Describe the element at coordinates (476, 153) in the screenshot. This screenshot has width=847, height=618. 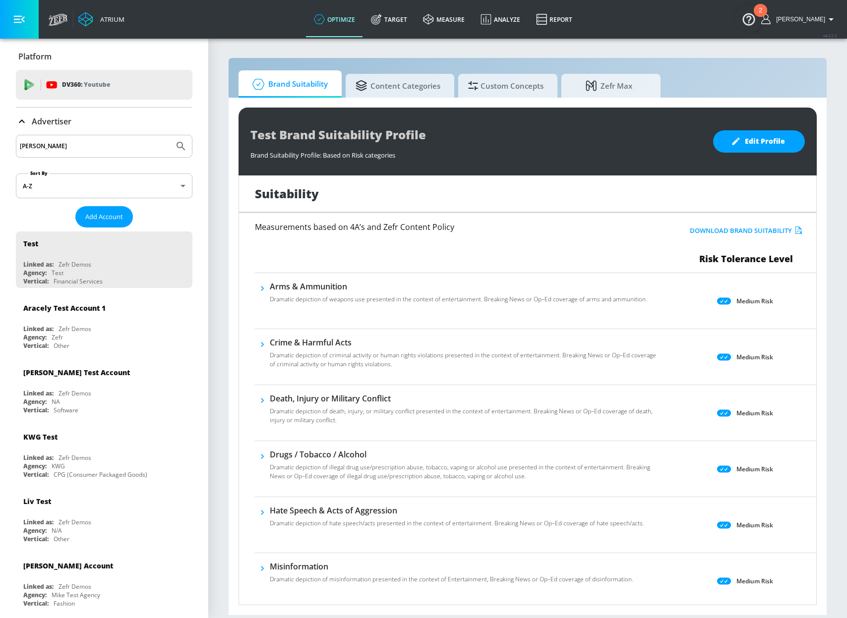
I see `div: Brand Suitability Profile: Based on Risk categories` at that location.